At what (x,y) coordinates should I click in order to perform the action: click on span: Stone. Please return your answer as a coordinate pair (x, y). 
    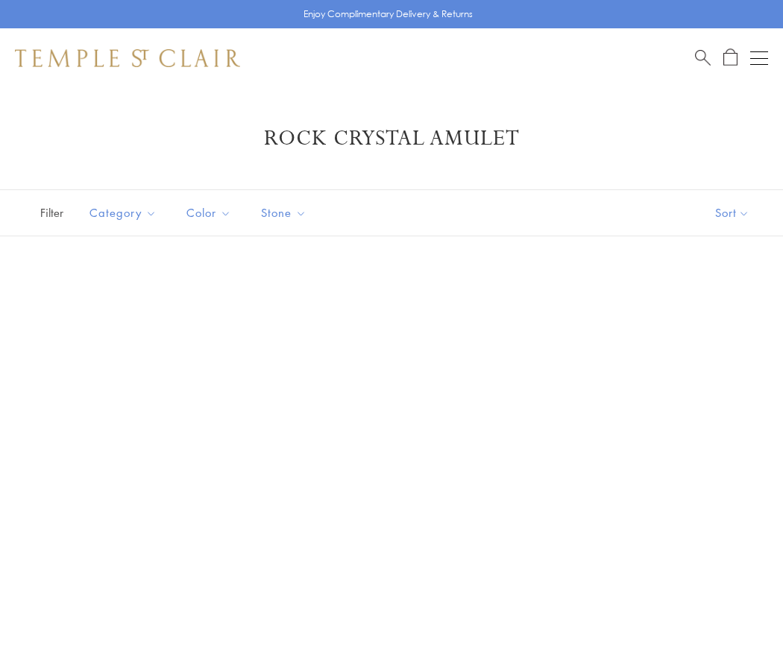
    Looking at the image, I should click on (286, 213).